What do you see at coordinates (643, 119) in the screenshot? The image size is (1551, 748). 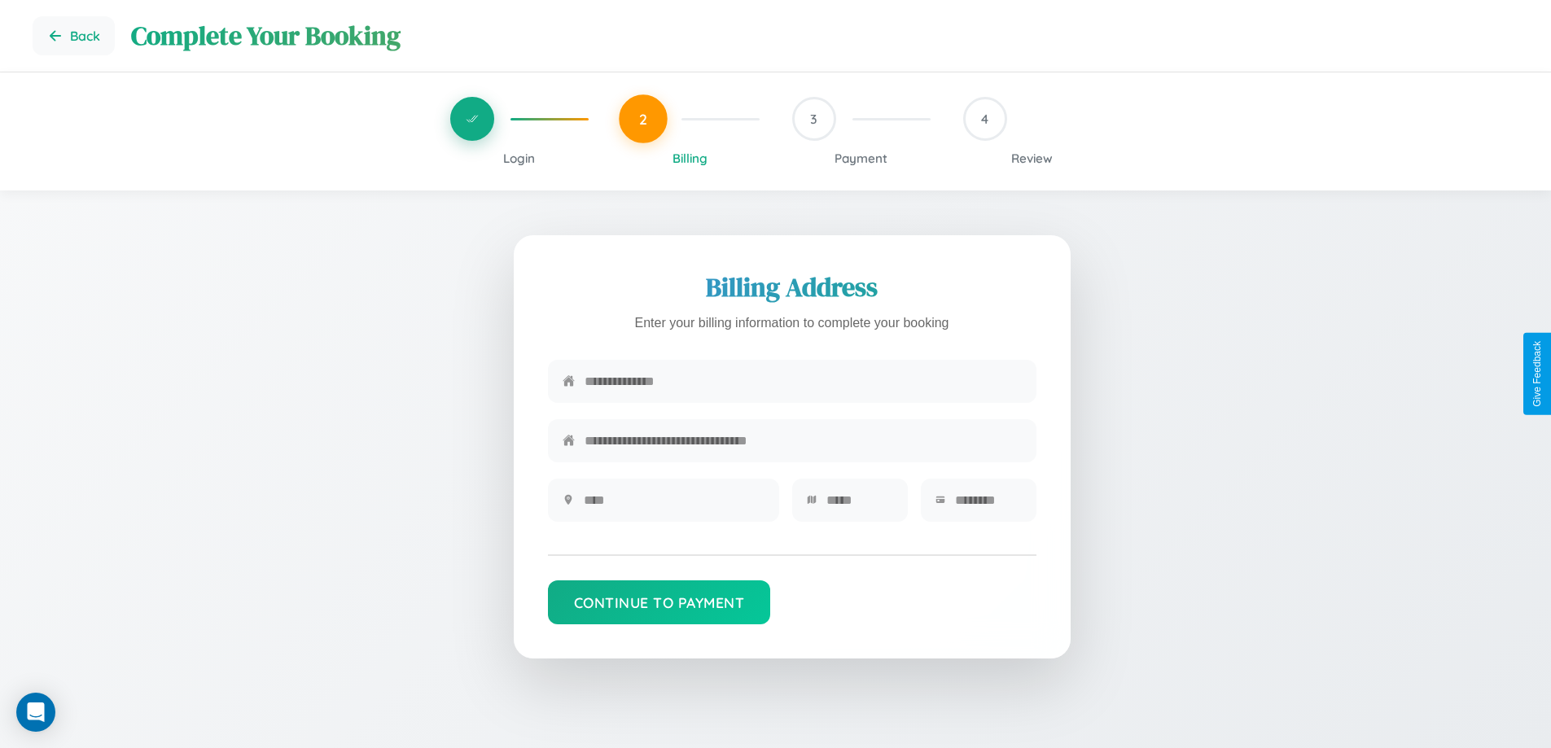 I see `span: 2` at bounding box center [643, 119].